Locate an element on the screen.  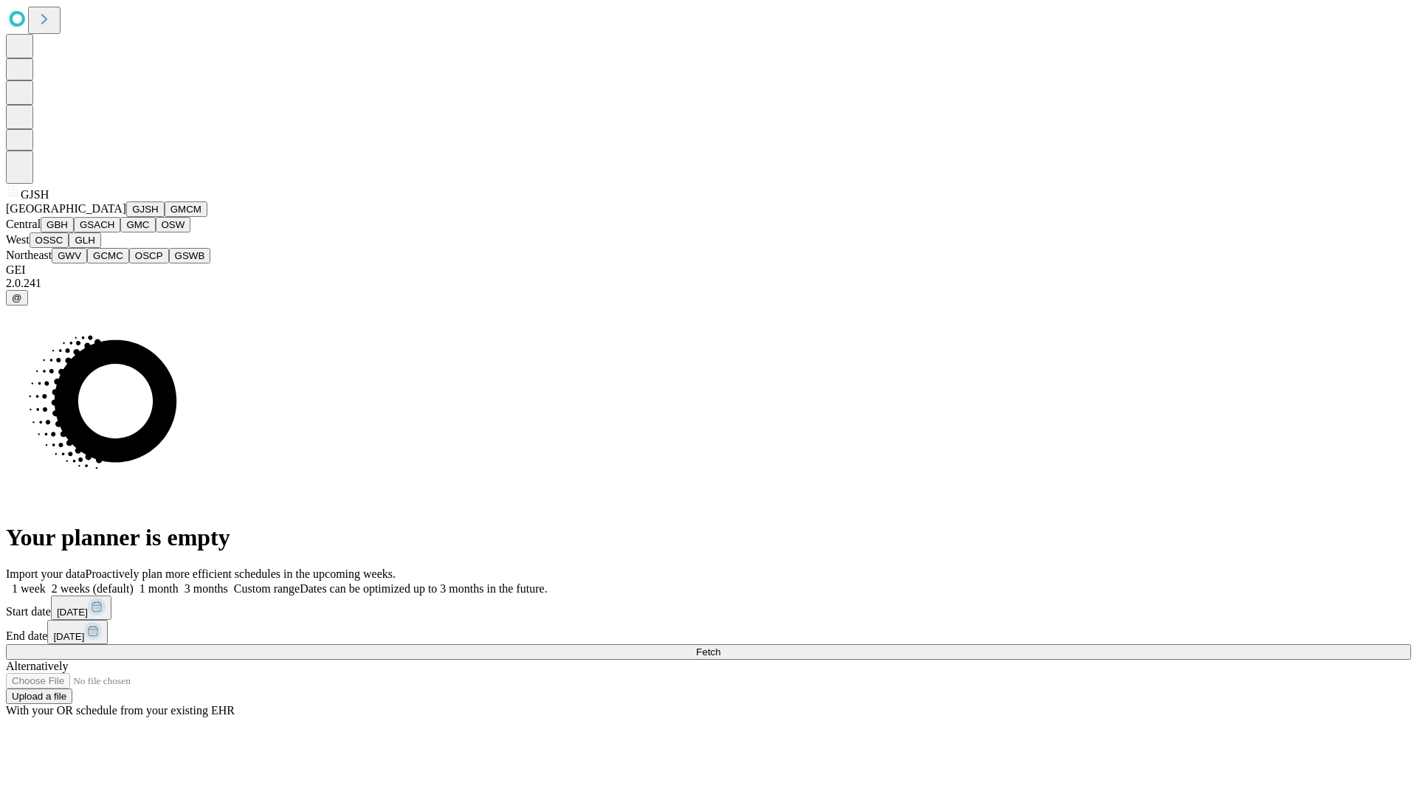
h1: Your planner is empty is located at coordinates (708, 537).